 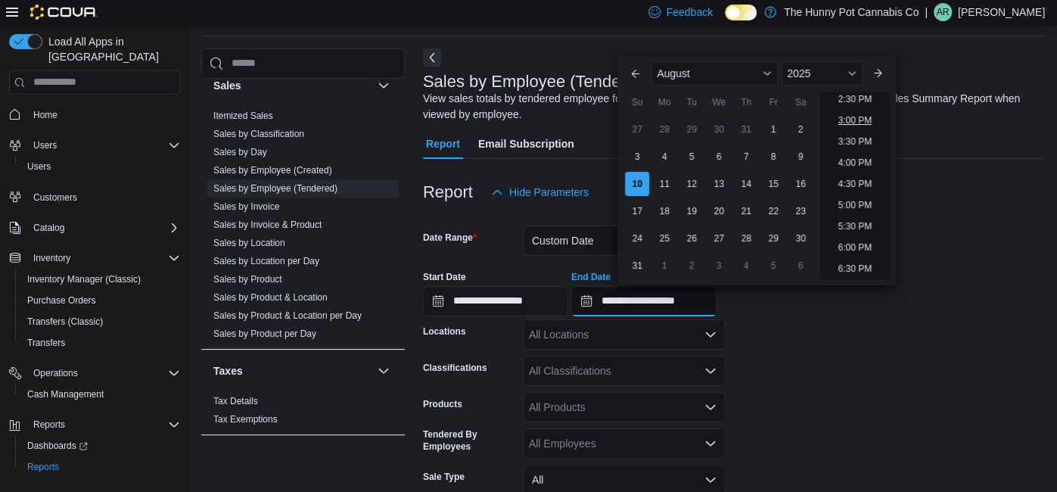 What do you see at coordinates (637, 265) in the screenshot?
I see `div: day-31` at bounding box center [637, 265].